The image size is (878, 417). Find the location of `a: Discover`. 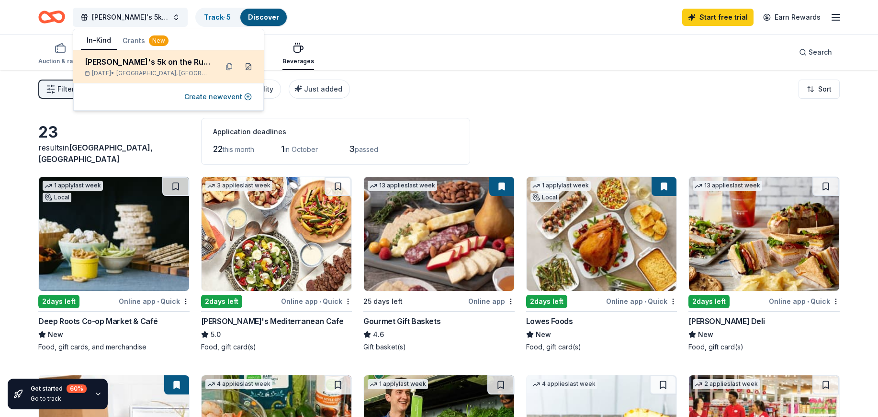

a: Discover is located at coordinates (263, 17).